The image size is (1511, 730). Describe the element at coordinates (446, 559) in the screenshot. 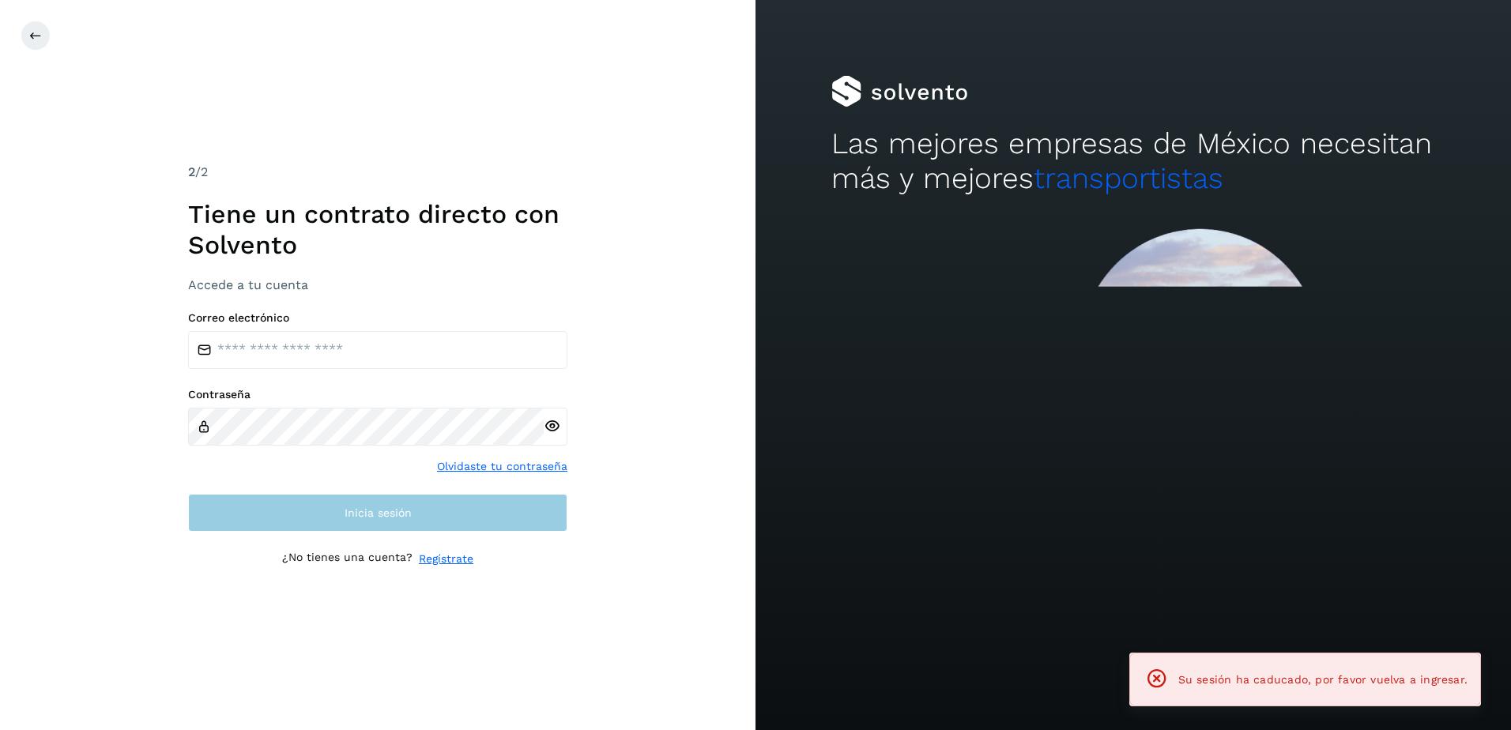

I see `a: Regístrate` at that location.